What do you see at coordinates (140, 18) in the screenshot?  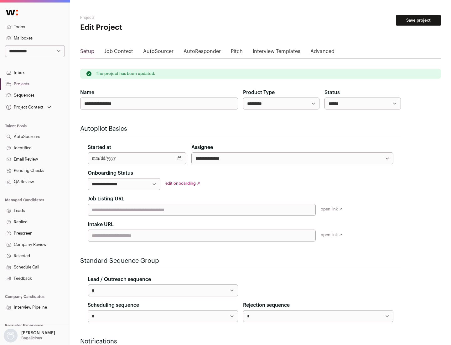 I see `h2: Projects` at bounding box center [140, 18].